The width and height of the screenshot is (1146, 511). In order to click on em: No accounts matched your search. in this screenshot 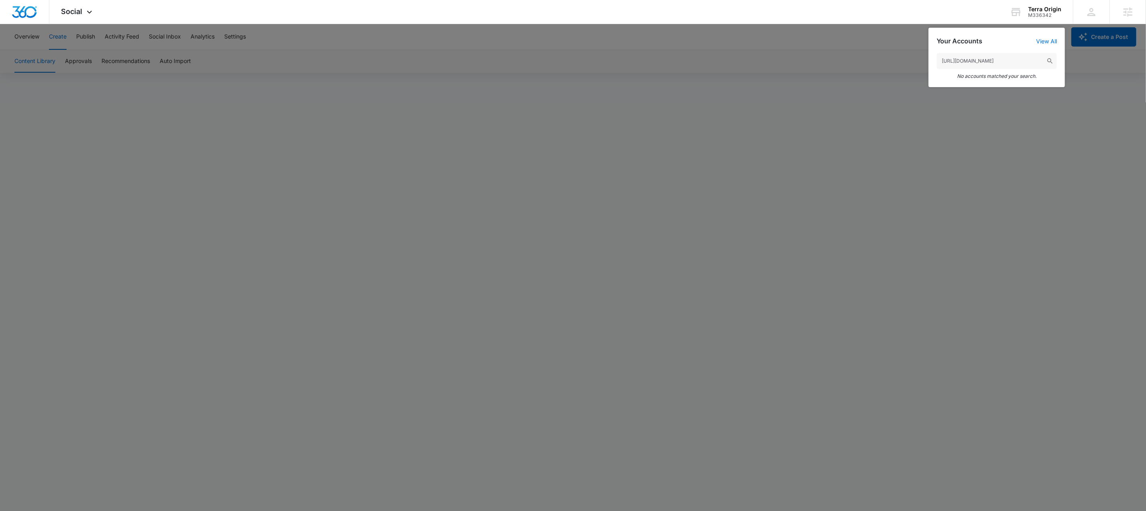, I will do `click(997, 76)`.